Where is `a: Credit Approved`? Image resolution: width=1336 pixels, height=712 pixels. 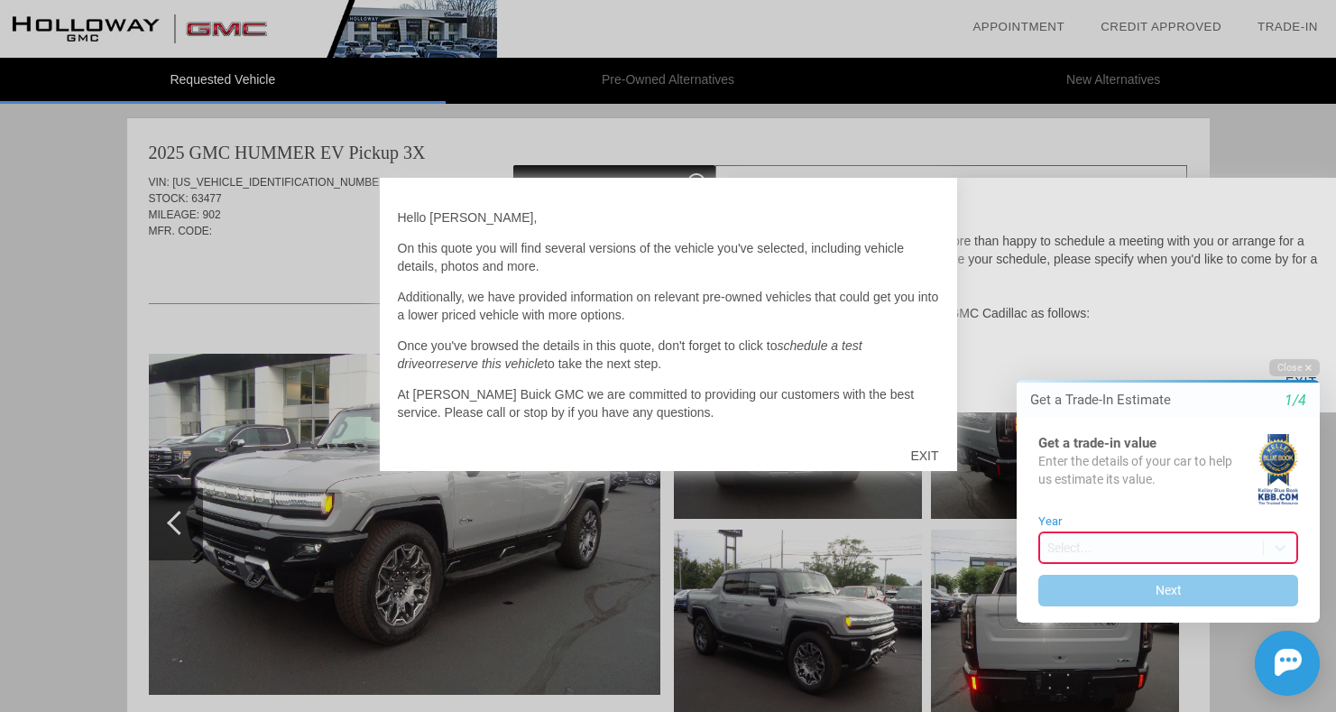
a: Credit Approved is located at coordinates (1161, 26).